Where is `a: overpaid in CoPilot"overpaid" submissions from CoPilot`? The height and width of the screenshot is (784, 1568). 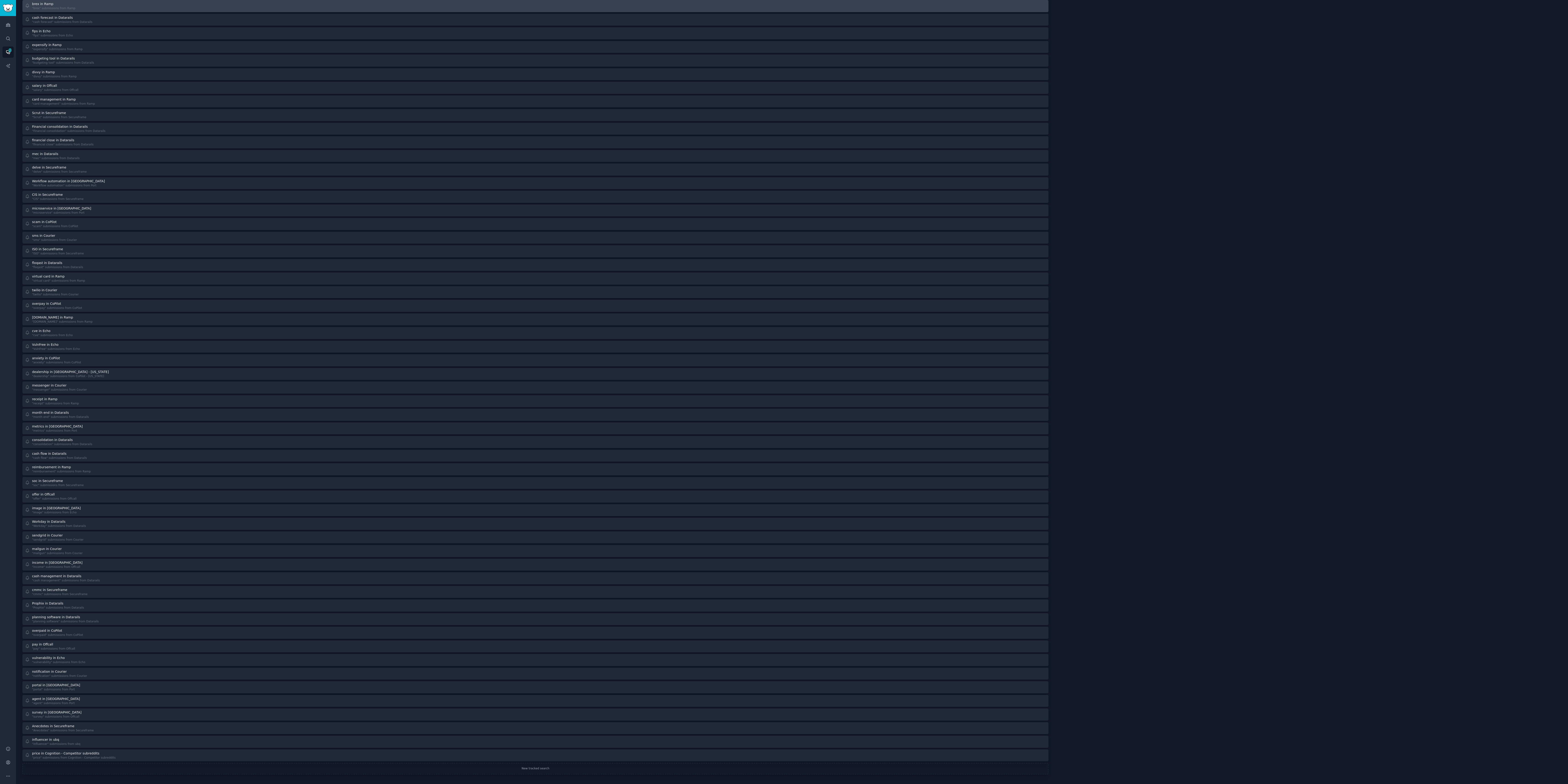 a: overpaid in CoPilot"overpaid" submissions from CoPilot is located at coordinates (535, 633).